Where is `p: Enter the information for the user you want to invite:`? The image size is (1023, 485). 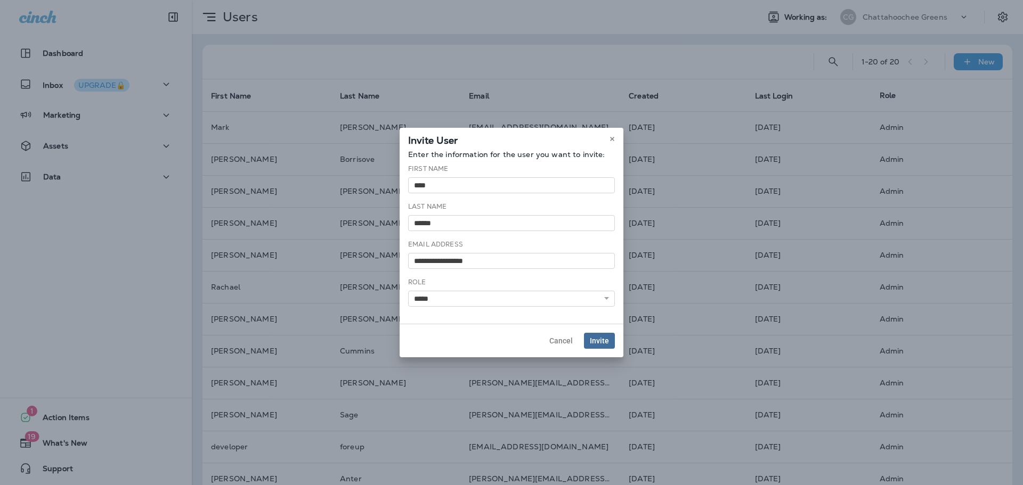
p: Enter the information for the user you want to invite: is located at coordinates (512, 155).